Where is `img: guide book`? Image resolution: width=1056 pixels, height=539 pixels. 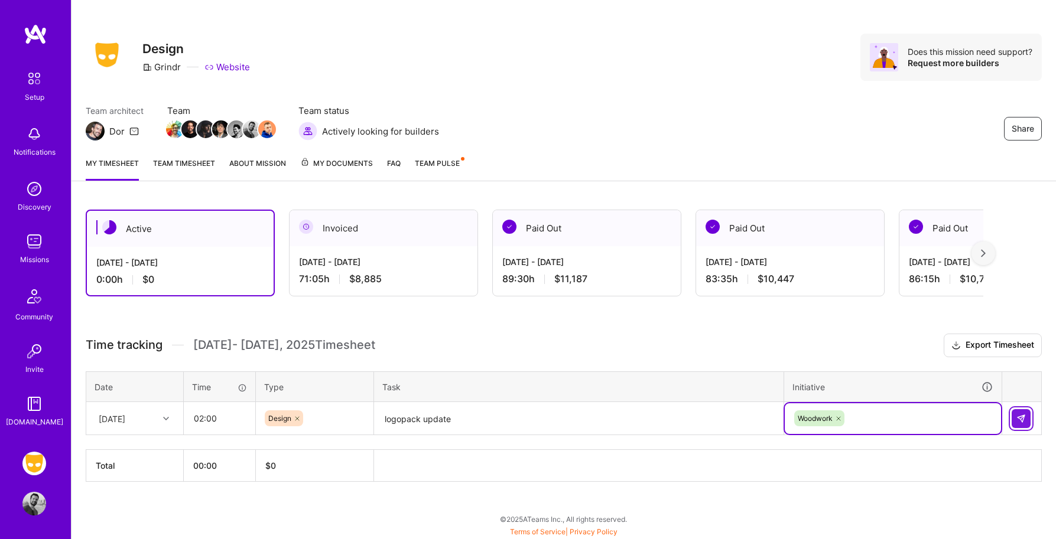 img: guide book is located at coordinates (34, 404).